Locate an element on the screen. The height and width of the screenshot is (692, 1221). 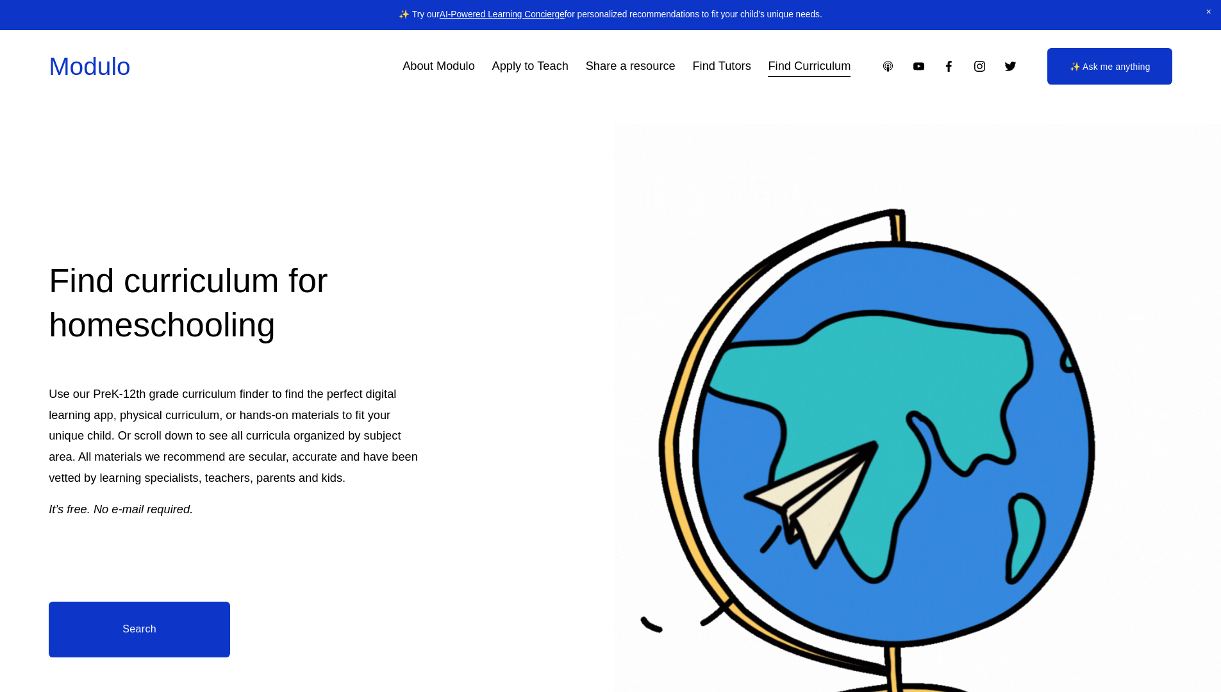
em: It’s free. No e-mail required. is located at coordinates (120, 509).